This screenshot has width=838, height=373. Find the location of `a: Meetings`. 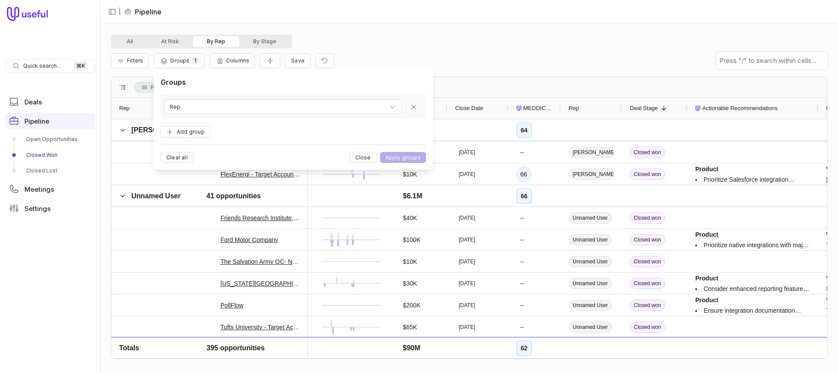

a: Meetings is located at coordinates (50, 189).